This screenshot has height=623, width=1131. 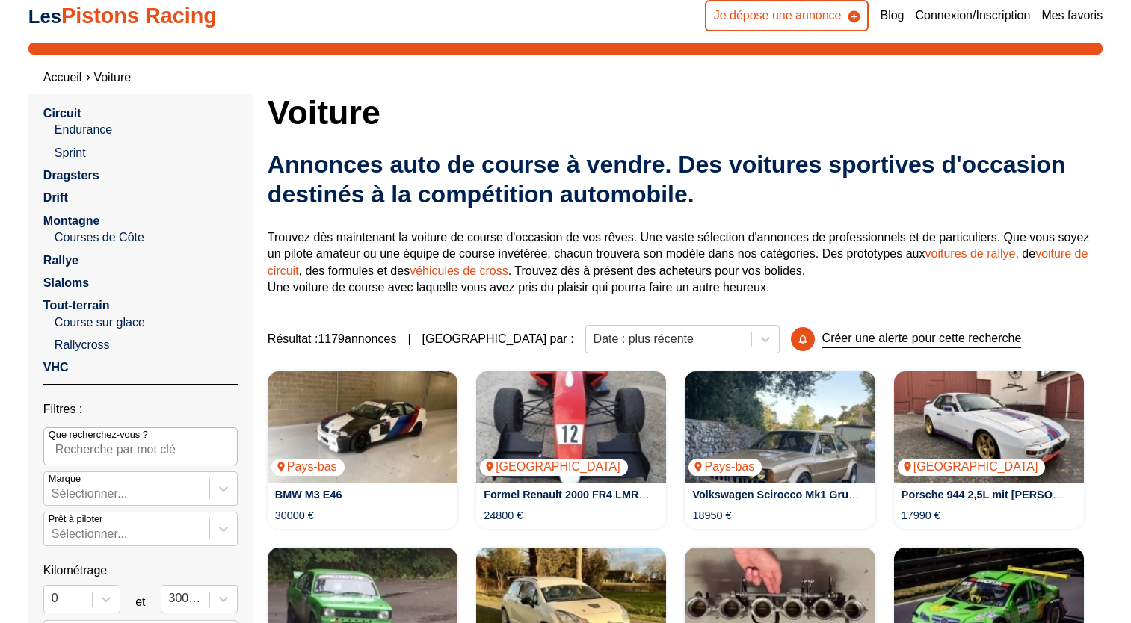 I want to click on input: 0, so click(x=53, y=599).